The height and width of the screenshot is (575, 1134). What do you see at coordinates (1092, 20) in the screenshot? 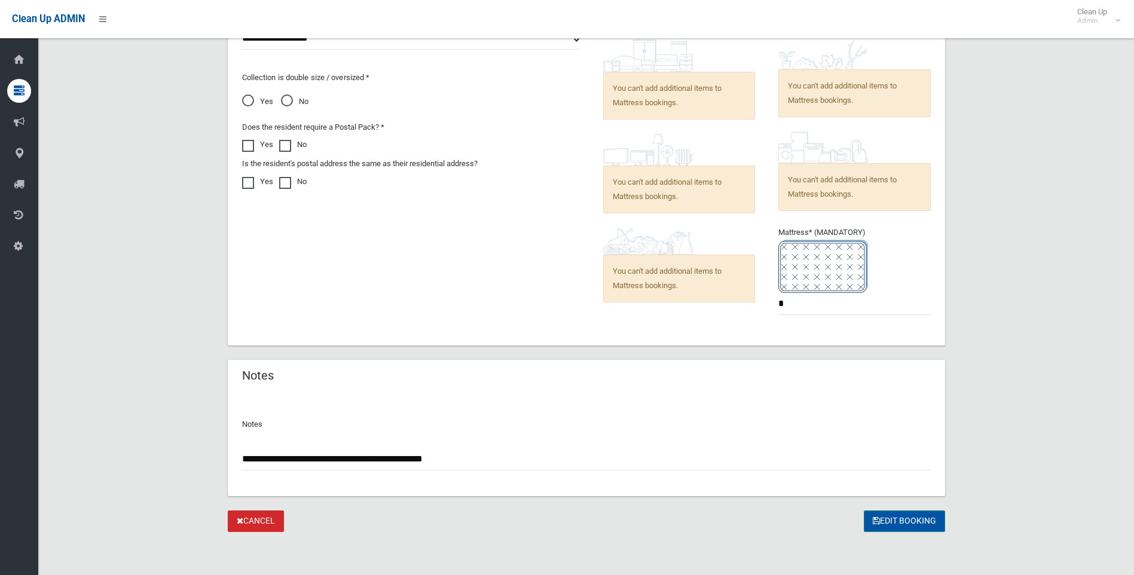
I see `small: Admin` at bounding box center [1092, 20].